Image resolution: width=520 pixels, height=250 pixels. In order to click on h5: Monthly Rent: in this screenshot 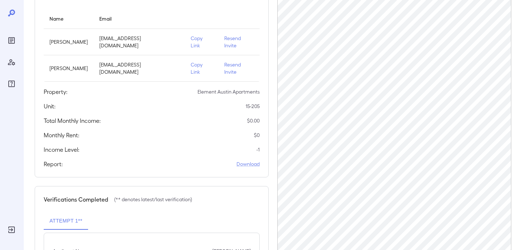, I will do `click(61, 135)`.